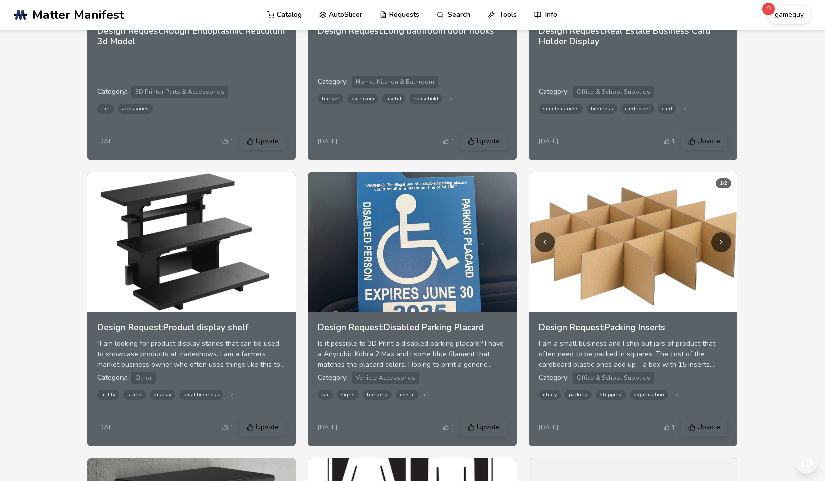 The image size is (825, 481). What do you see at coordinates (330, 99) in the screenshot?
I see `span: hanger` at bounding box center [330, 99].